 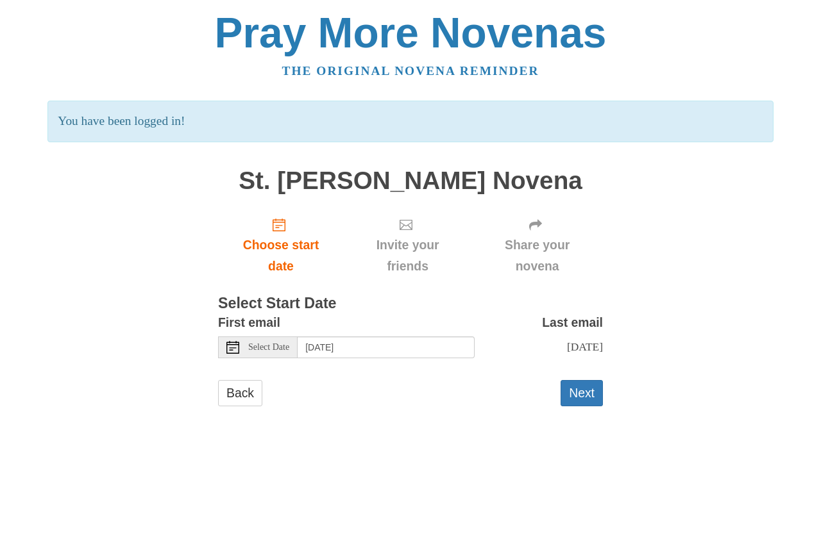 What do you see at coordinates (410, 33) in the screenshot?
I see `a: Pray More Novenas` at bounding box center [410, 33].